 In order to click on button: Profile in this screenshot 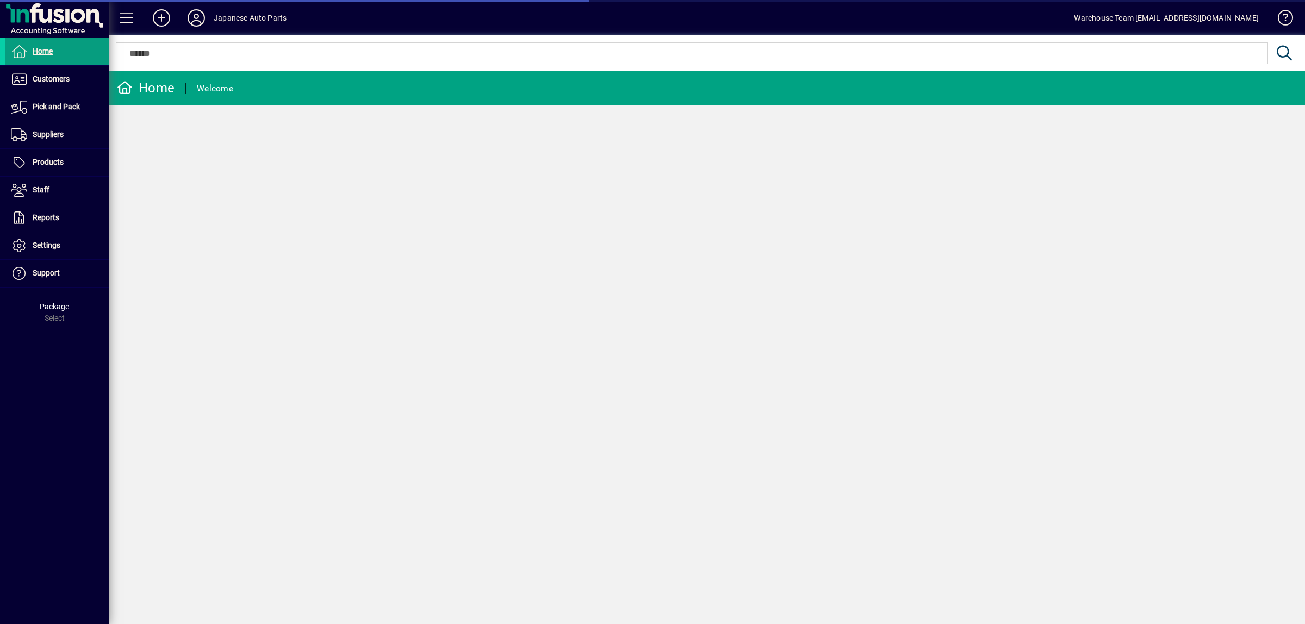, I will do `click(196, 18)`.